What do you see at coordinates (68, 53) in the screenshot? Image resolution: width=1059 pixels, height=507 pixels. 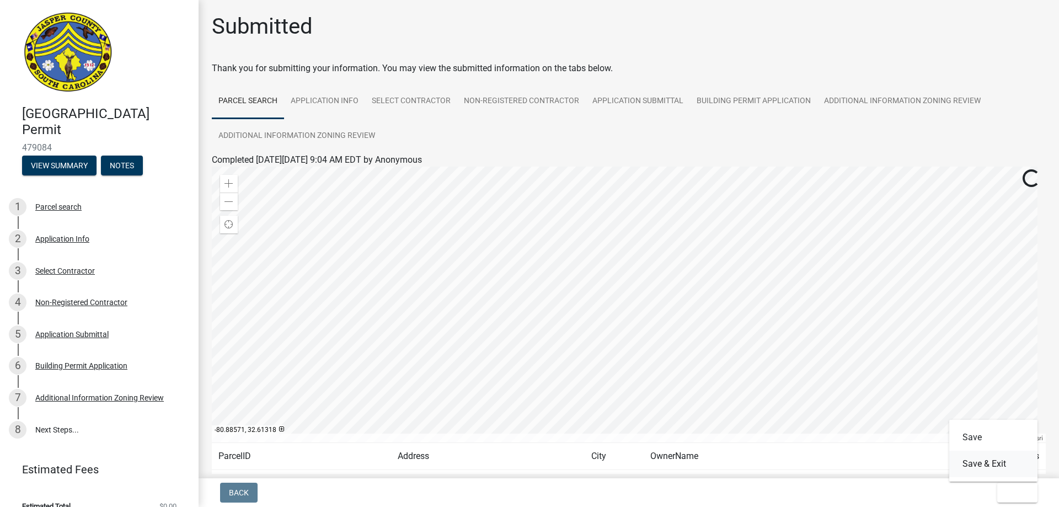 I see `img: Jasper County, South Carolina` at bounding box center [68, 53].